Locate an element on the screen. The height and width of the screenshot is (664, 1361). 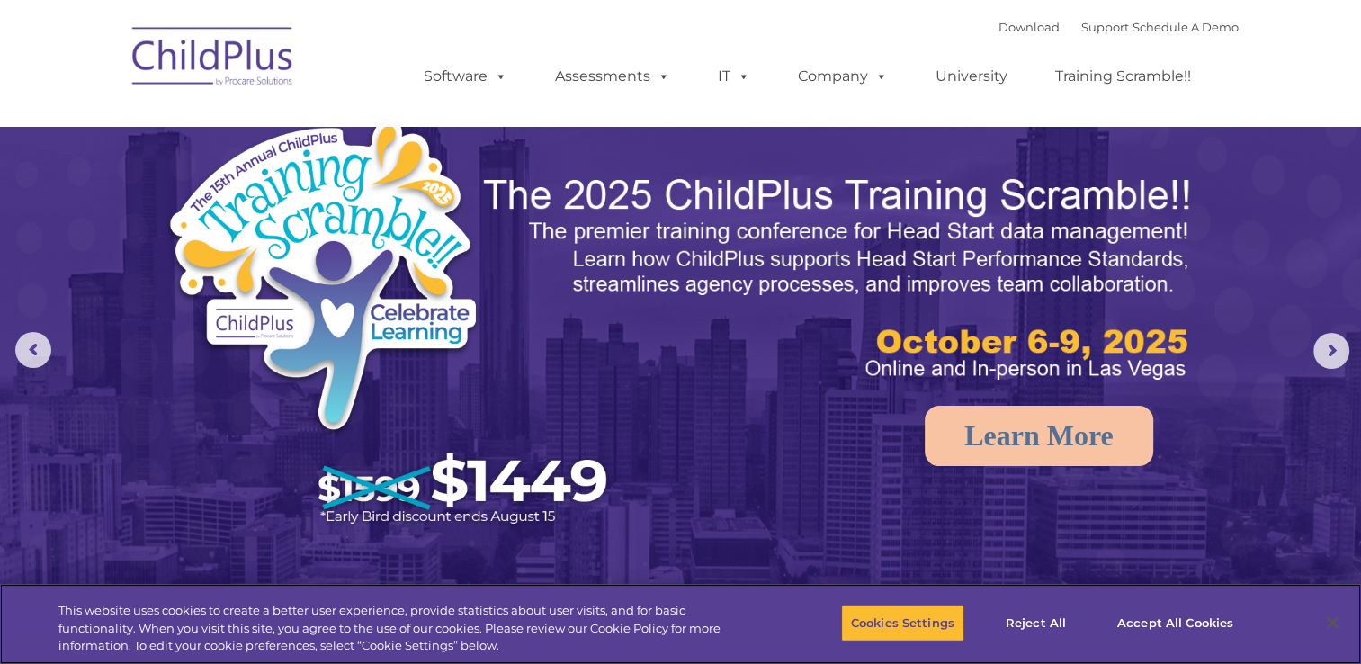
span: Last name is located at coordinates (277, 125).